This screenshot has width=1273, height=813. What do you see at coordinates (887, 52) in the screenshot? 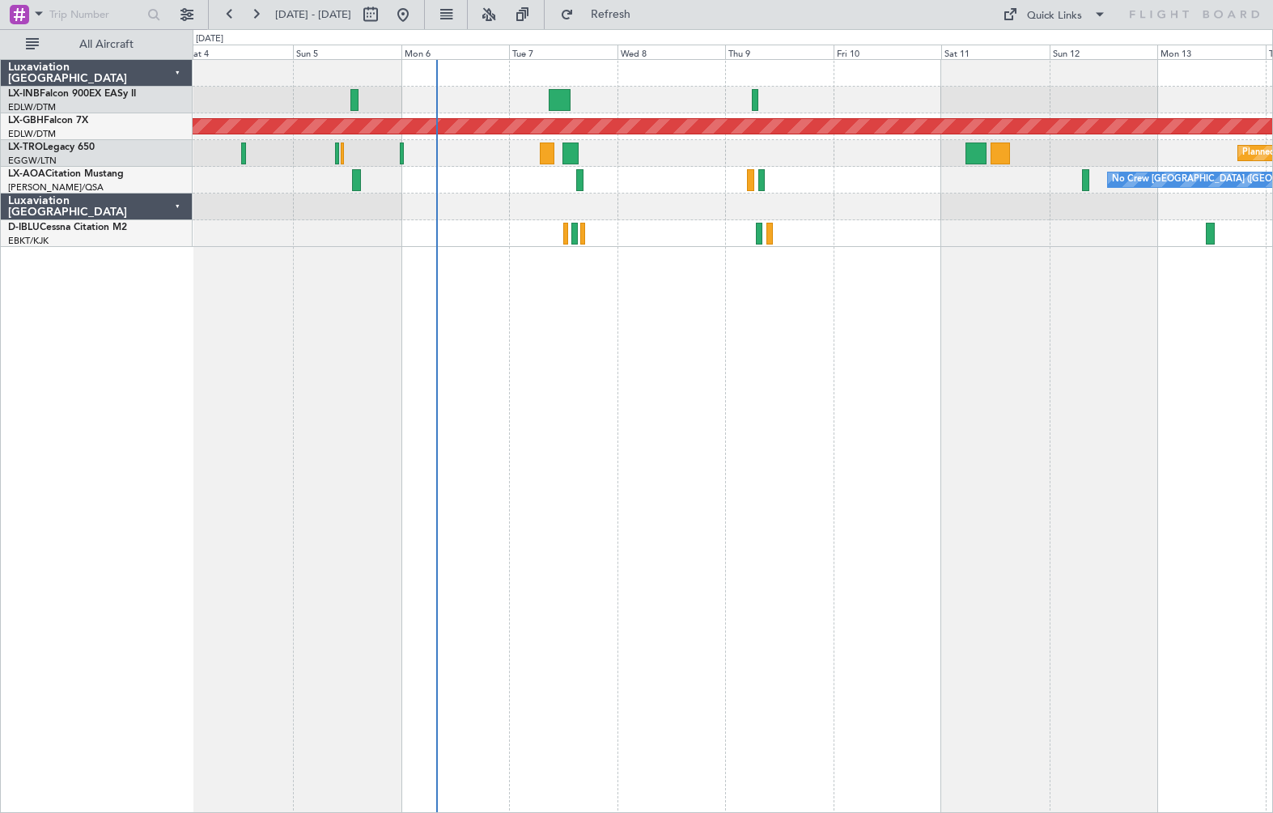
I see `div: Fri 10` at bounding box center [887, 52].